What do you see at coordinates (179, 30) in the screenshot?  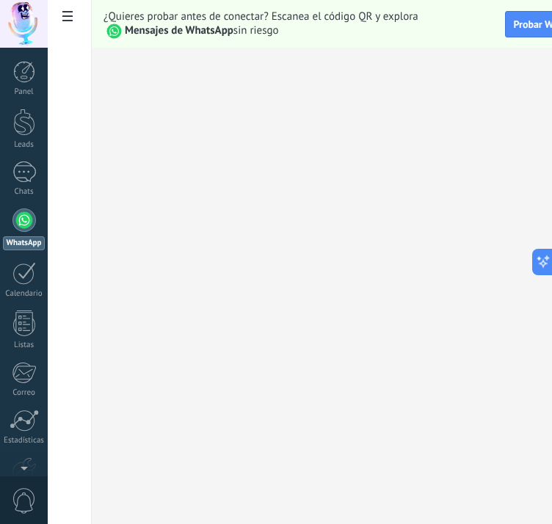 I see `strong: Mensajes de WhatsApp` at bounding box center [179, 30].